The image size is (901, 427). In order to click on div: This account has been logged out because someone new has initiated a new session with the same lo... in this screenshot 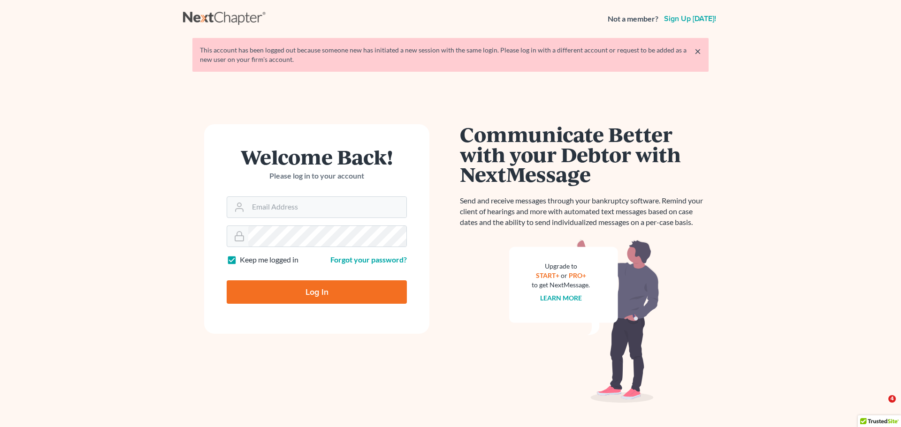, I will do `click(450, 55)`.